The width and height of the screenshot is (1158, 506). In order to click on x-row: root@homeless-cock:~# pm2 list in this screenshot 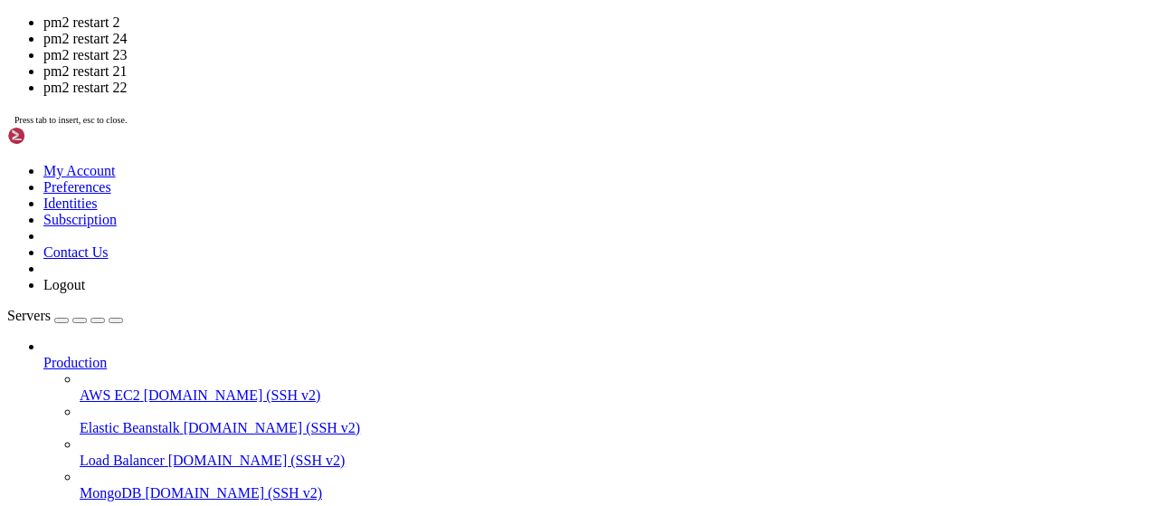, I will do `click(465, 226)`.